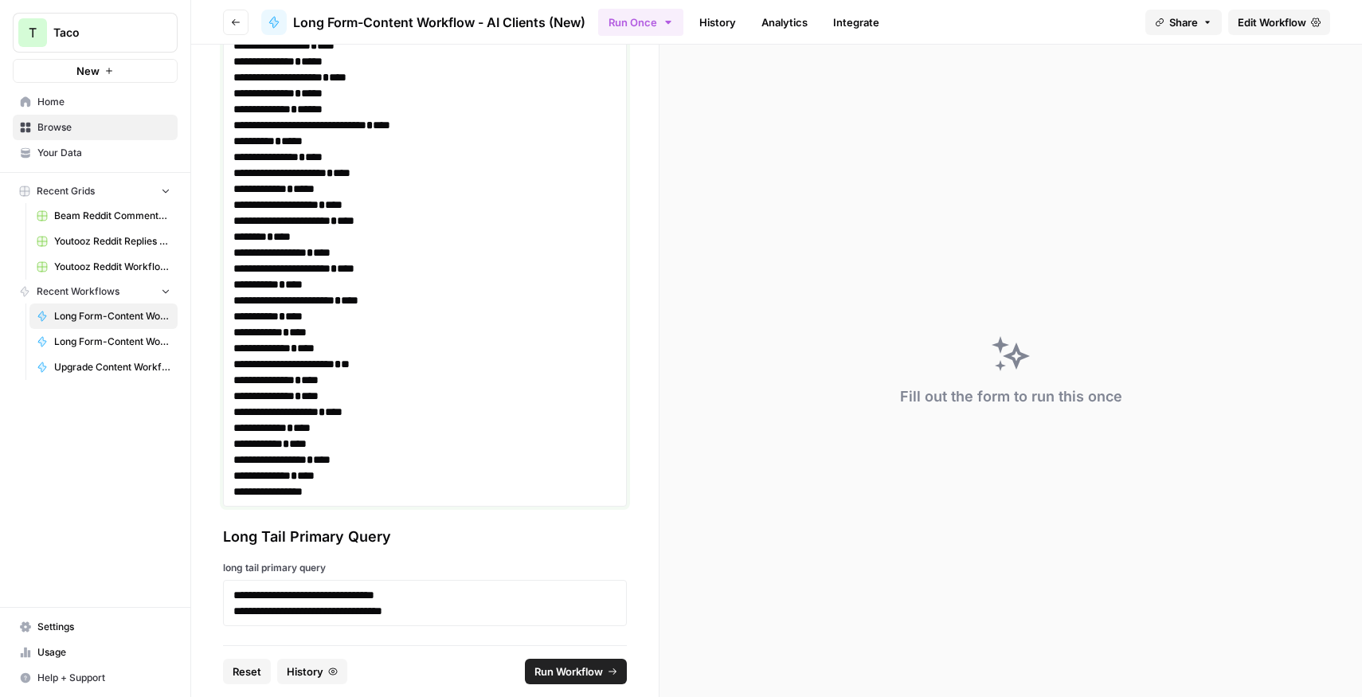  What do you see at coordinates (78, 292) in the screenshot?
I see `span: Recent Workflows` at bounding box center [78, 292].